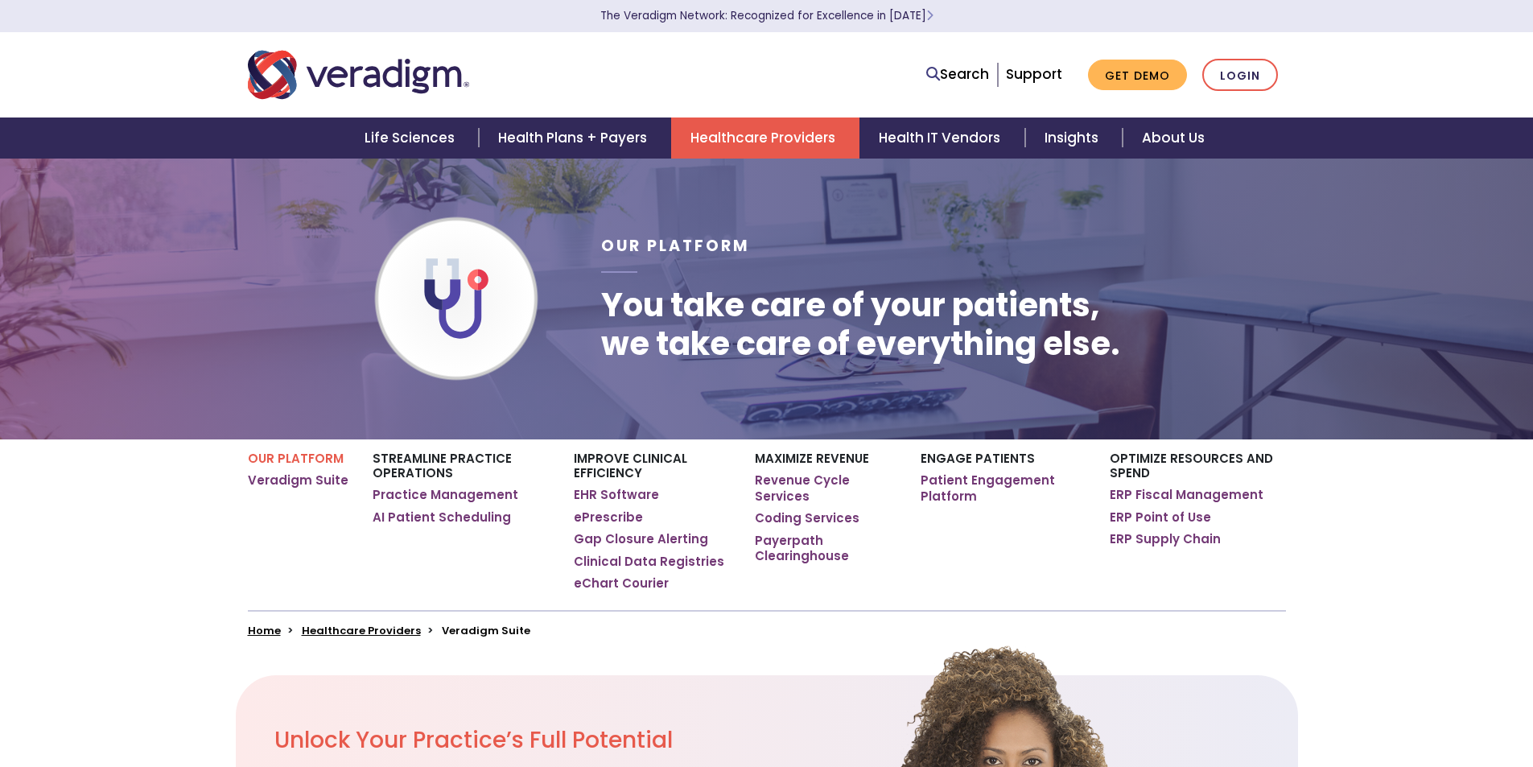 The image size is (1533, 767). What do you see at coordinates (412, 138) in the screenshot?
I see `a: Life Sciences` at bounding box center [412, 138].